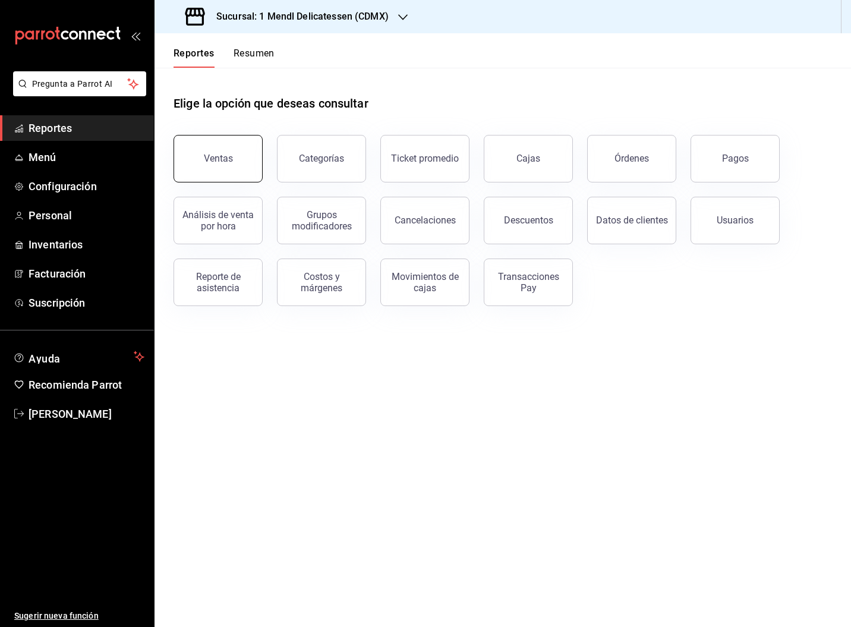 This screenshot has width=851, height=627. Describe the element at coordinates (528, 220) in the screenshot. I see `div: Descuentos` at that location.